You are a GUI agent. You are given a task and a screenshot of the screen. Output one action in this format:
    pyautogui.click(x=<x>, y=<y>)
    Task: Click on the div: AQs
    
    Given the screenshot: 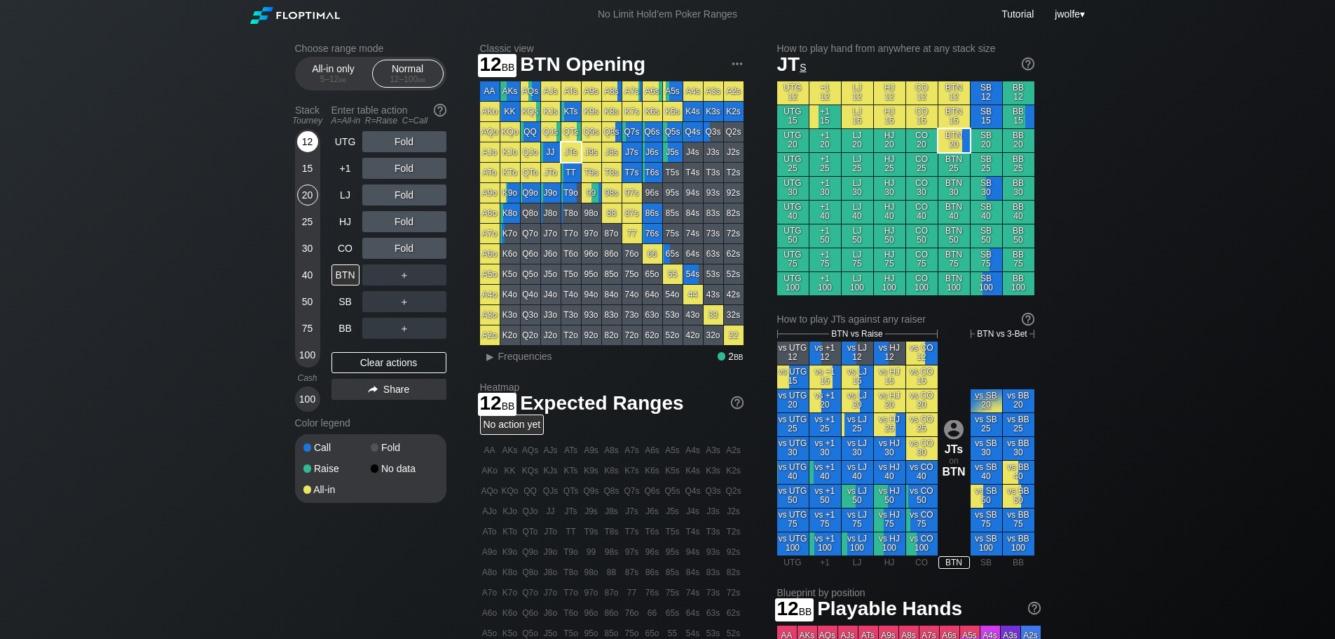 What is the action you would take?
    pyautogui.click(x=531, y=91)
    